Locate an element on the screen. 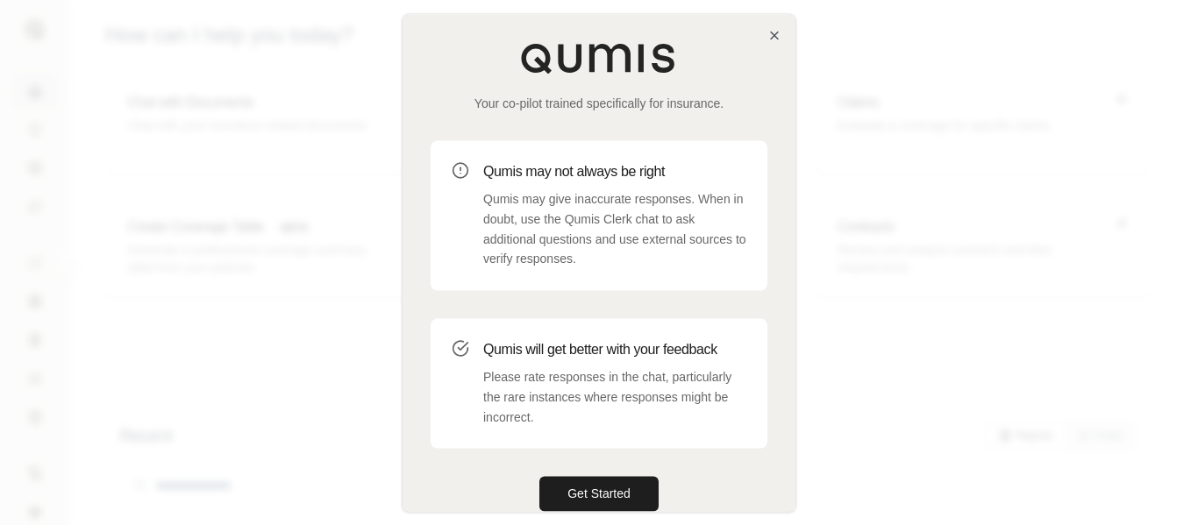 This screenshot has height=525, width=1198. h3: Qumis may not always be right is located at coordinates (615, 172).